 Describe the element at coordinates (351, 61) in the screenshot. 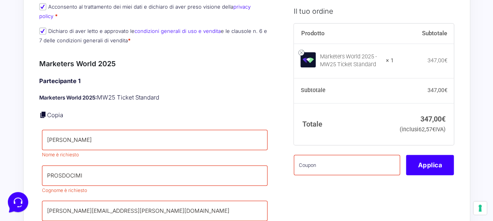

I see `div: Marketers World 2025 - MW25 Ticket Standard` at that location.